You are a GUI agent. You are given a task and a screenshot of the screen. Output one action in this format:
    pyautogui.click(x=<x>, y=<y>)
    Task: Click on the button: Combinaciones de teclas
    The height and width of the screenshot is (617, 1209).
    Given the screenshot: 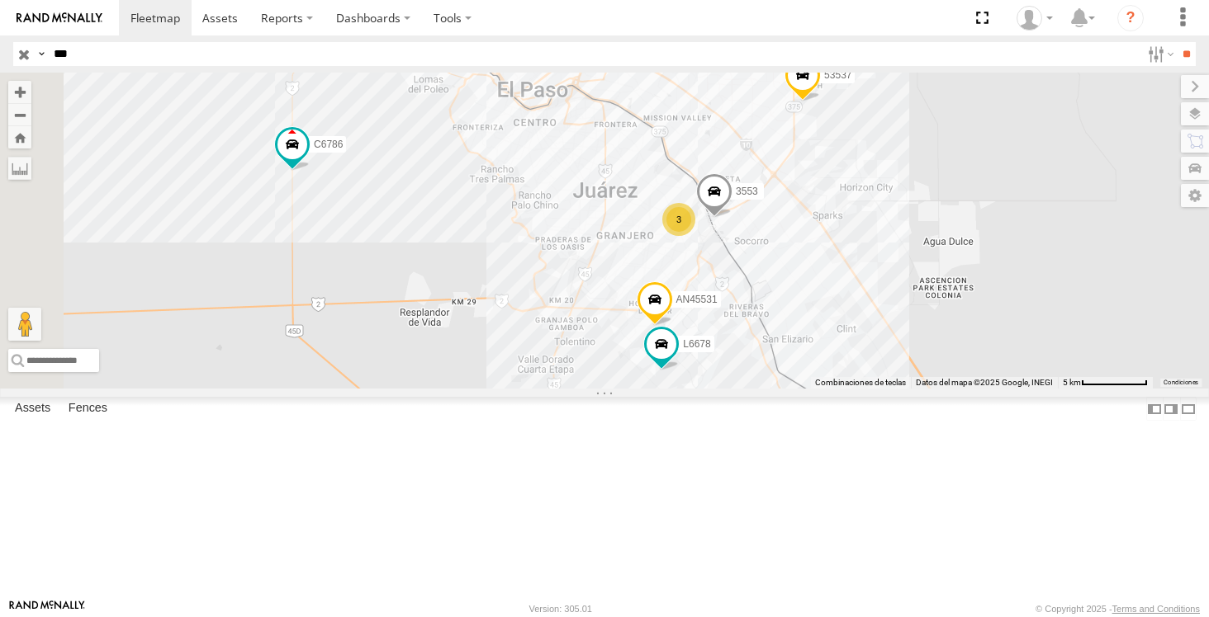 What is the action you would take?
    pyautogui.click(x=860, y=383)
    